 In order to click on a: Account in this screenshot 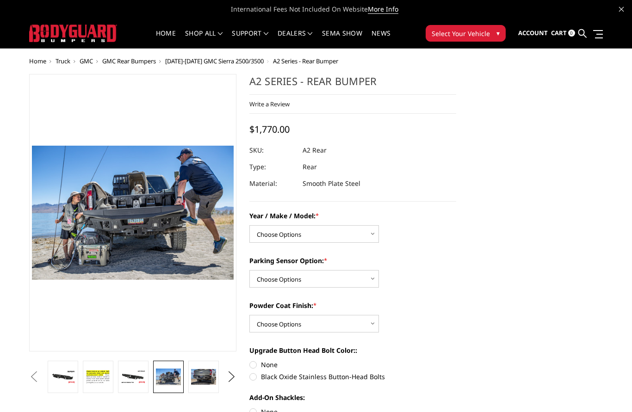, I will do `click(533, 33)`.